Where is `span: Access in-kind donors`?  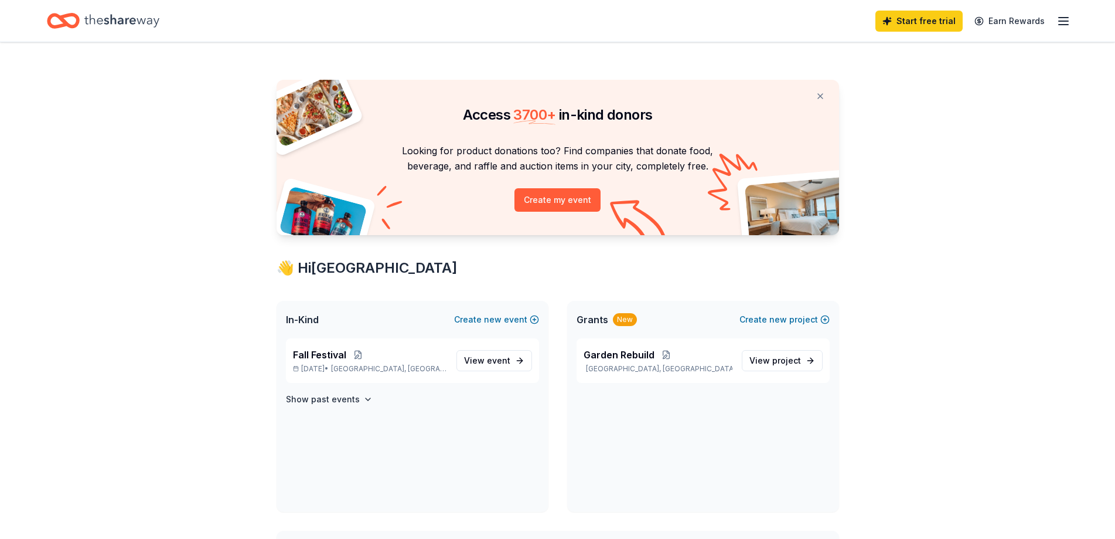
span: Access in-kind donors is located at coordinates (558, 114).